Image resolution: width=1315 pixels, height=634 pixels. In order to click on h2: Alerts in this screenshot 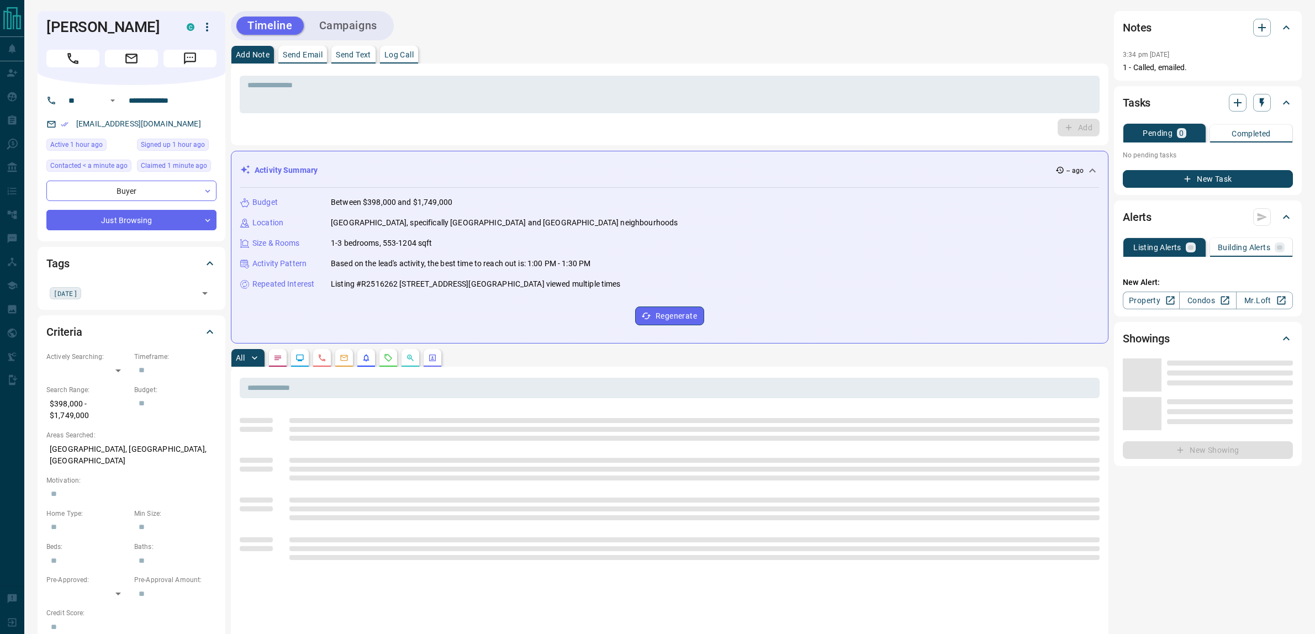, I will do `click(1137, 217)`.